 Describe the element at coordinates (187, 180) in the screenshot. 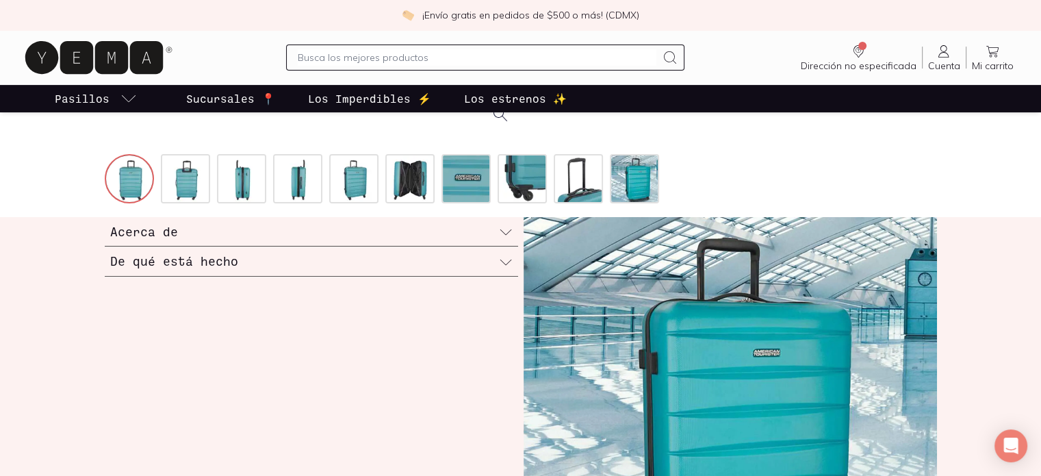

I see `img: 34286-maleta-de-viaje-luxor-24-azul-2_028aaa84-d744-4c1a-b661-ed5acedcc32f=fwebp-q70-w256` at that location.